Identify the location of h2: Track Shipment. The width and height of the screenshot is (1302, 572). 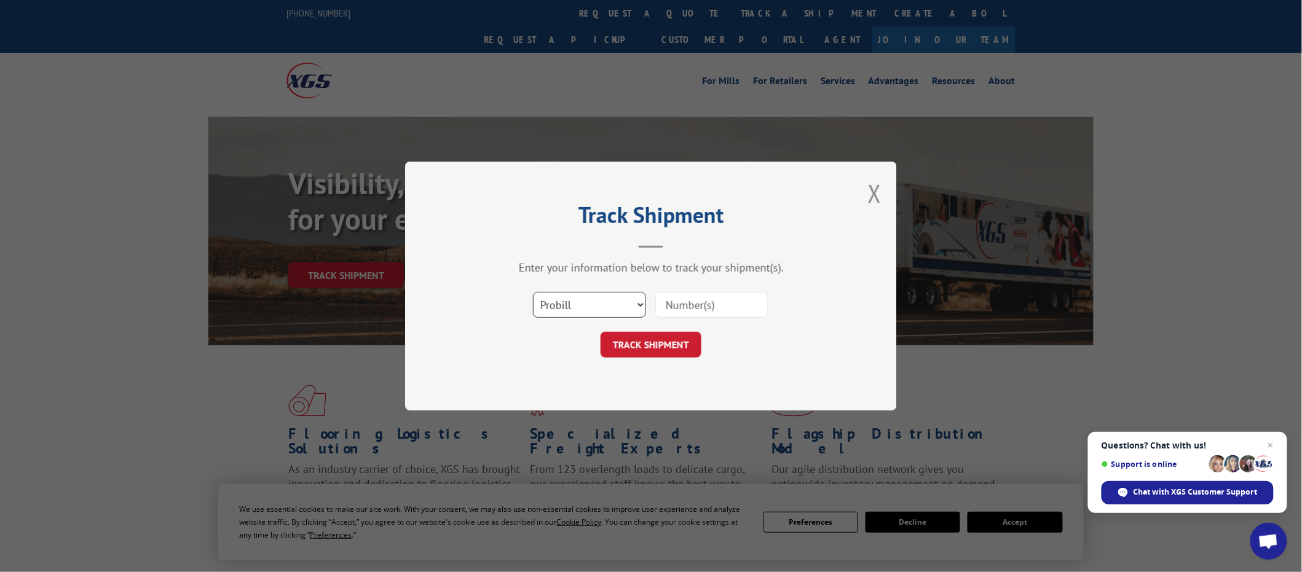
(651, 218).